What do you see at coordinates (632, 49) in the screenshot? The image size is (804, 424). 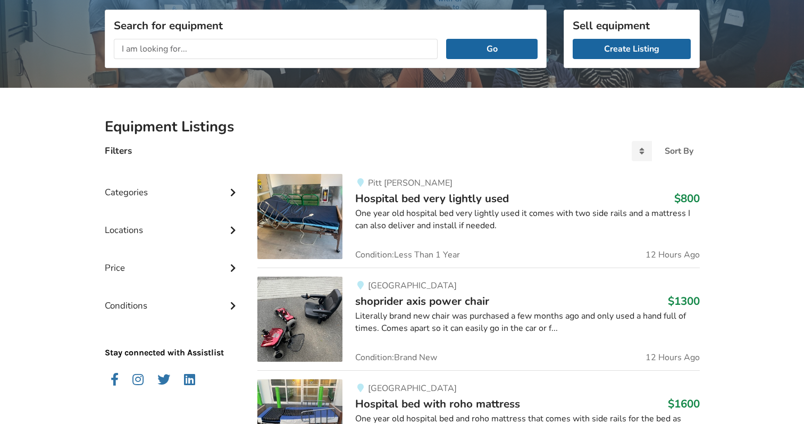 I see `a: Create Listing` at bounding box center [632, 49].